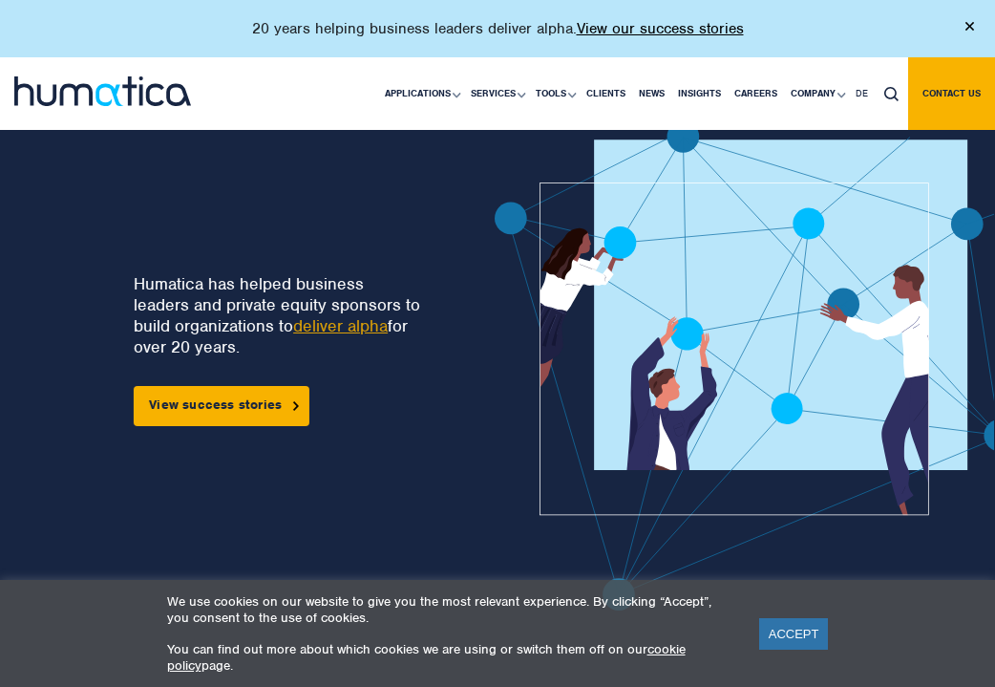 The image size is (995, 687). I want to click on a: Clients, so click(605, 94).